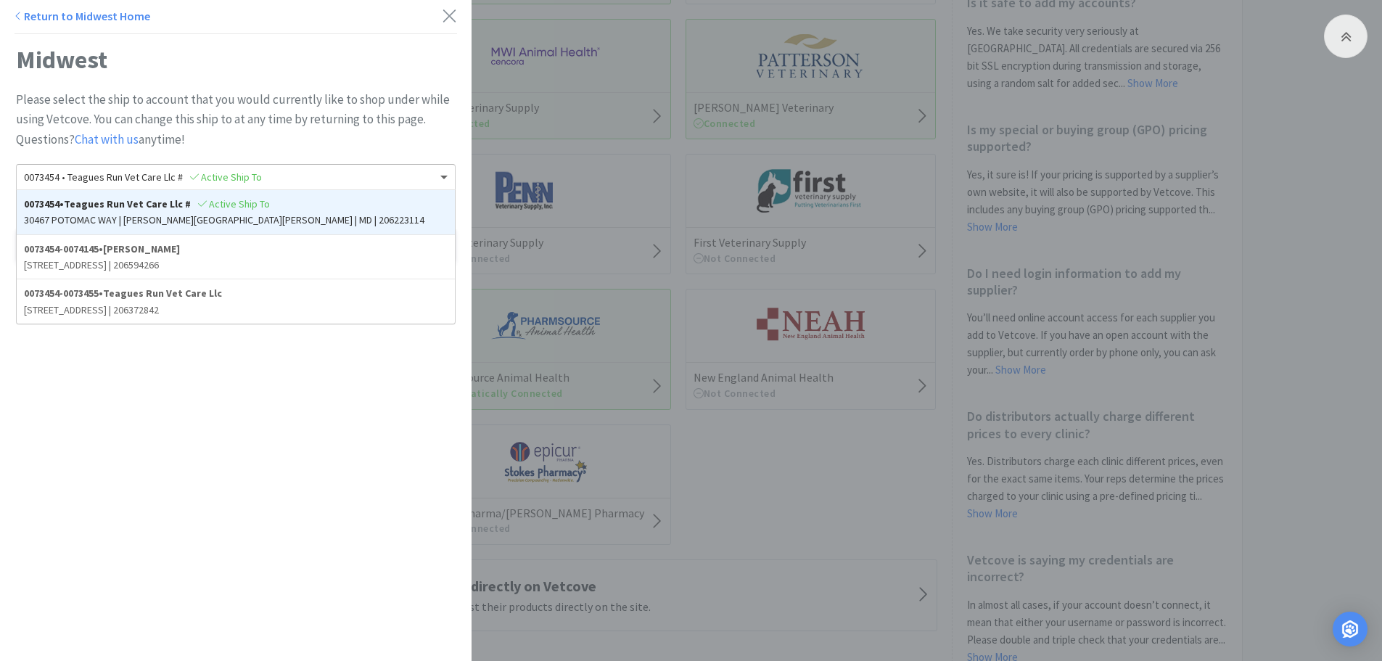 Image resolution: width=1382 pixels, height=661 pixels. Describe the element at coordinates (236, 120) in the screenshot. I see `p: Please select the ship to account that you would currently like to shop under while using Vetcove...` at that location.